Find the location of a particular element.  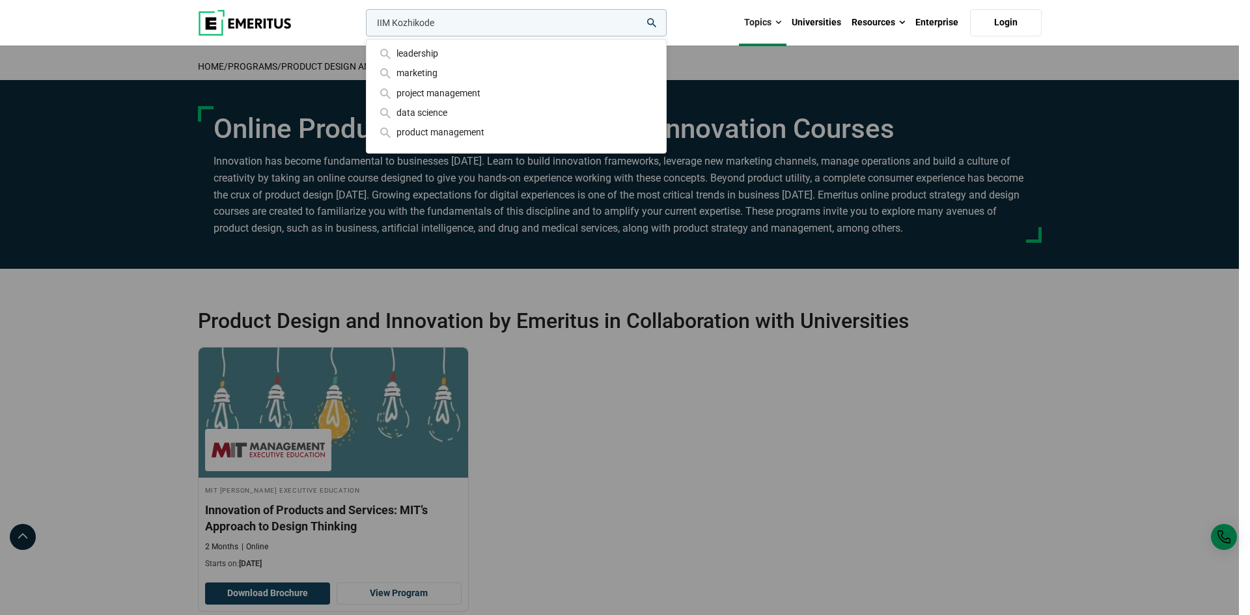

div: data science is located at coordinates (516, 113).